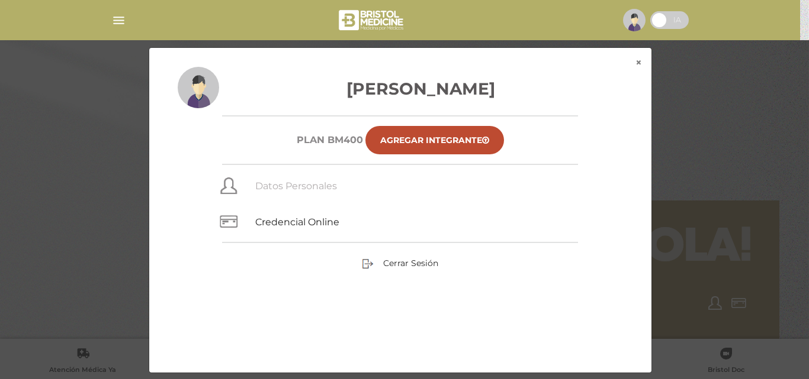  I want to click on img: bristol-medicine-blanco.png, so click(372, 20).